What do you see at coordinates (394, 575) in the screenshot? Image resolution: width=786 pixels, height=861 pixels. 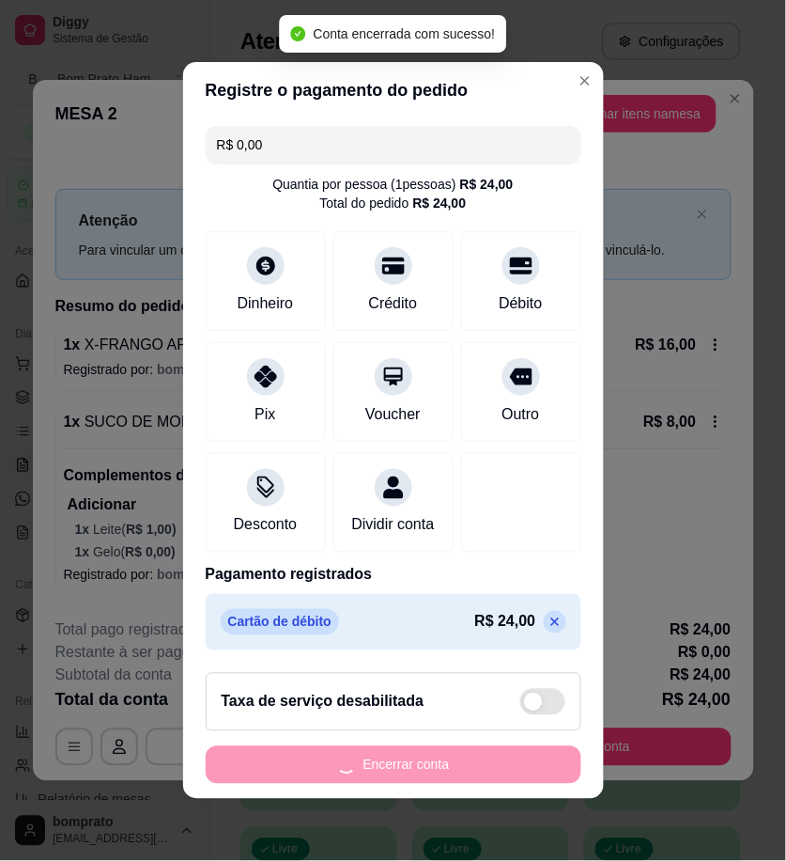 I see `p: Pagamento registrados` at bounding box center [394, 575].